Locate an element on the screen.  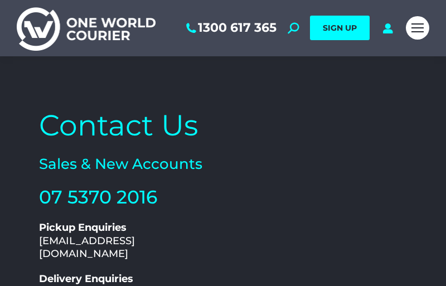
a: 1300 617 365 is located at coordinates (230, 28).